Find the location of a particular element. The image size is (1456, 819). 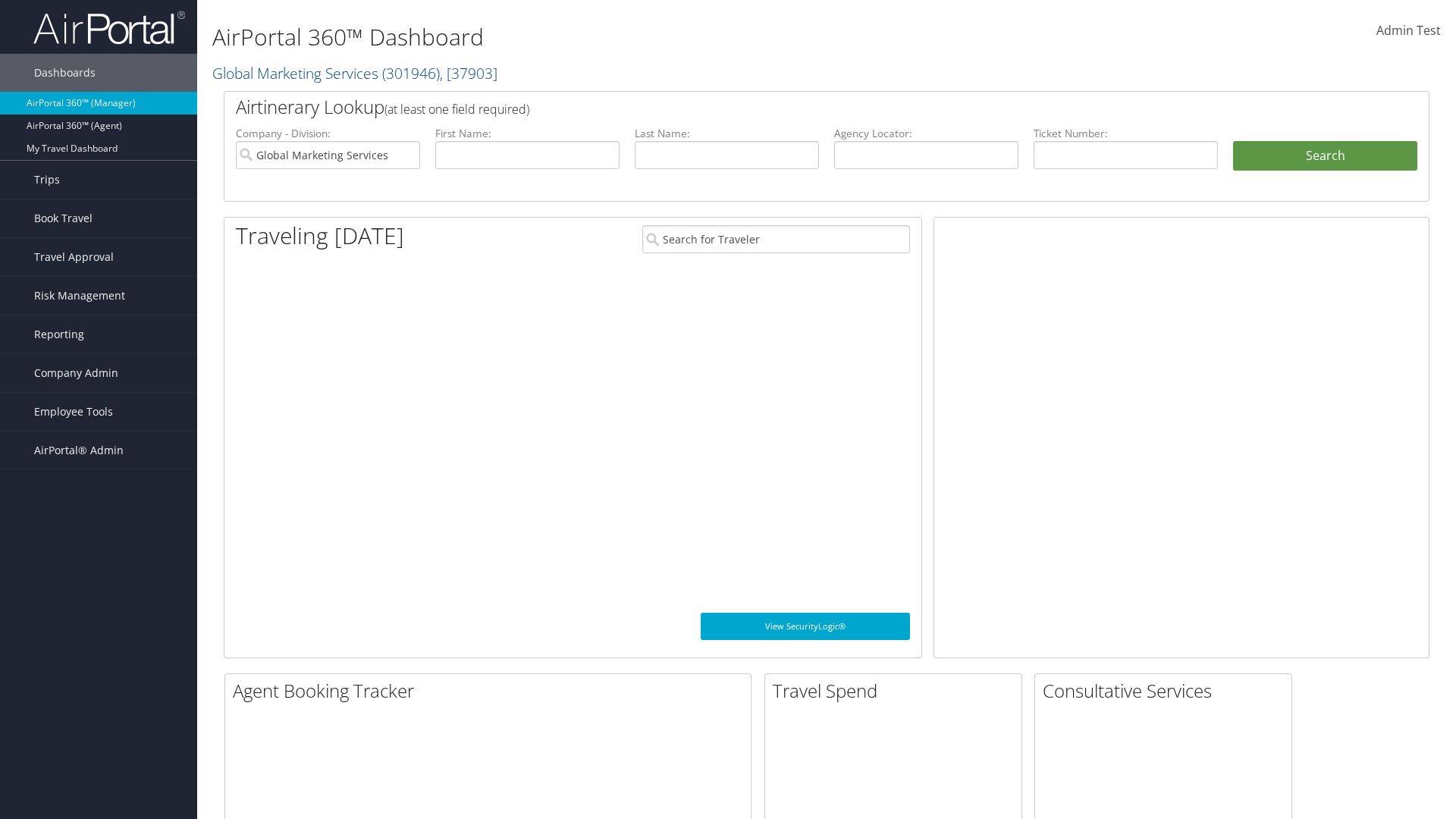

h2: Consultative Services is located at coordinates (1167, 691).